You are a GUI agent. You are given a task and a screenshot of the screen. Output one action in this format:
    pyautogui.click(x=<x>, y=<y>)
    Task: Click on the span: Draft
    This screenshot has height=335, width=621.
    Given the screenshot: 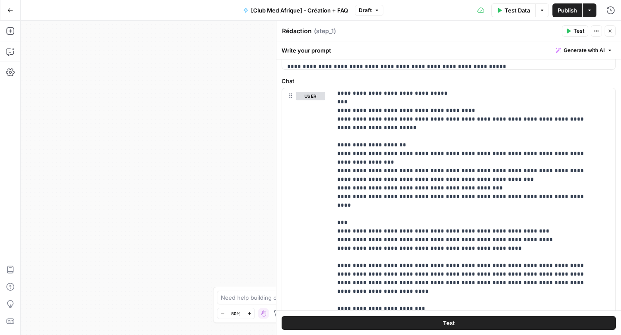 What is the action you would take?
    pyautogui.click(x=365, y=10)
    